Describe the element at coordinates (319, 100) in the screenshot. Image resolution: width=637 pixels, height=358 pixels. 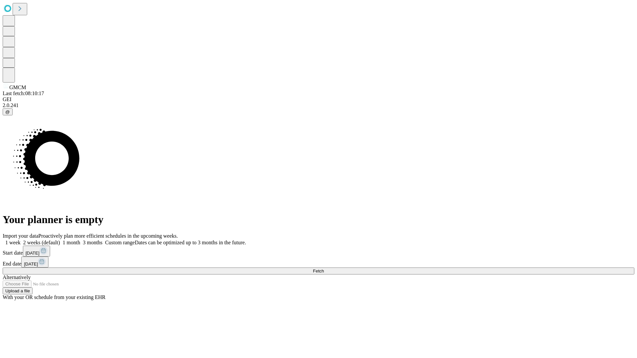
I see `div: GEI` at that location.